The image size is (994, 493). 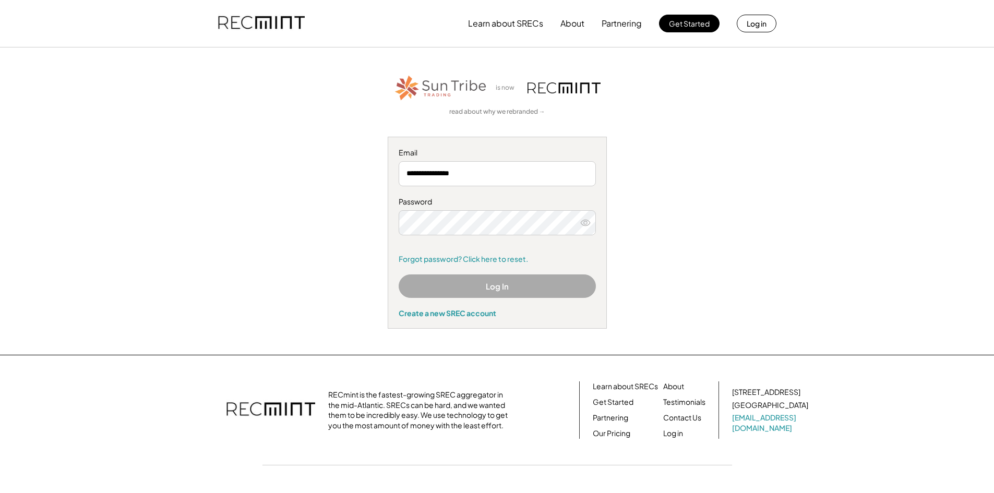 I want to click on button: About, so click(x=572, y=23).